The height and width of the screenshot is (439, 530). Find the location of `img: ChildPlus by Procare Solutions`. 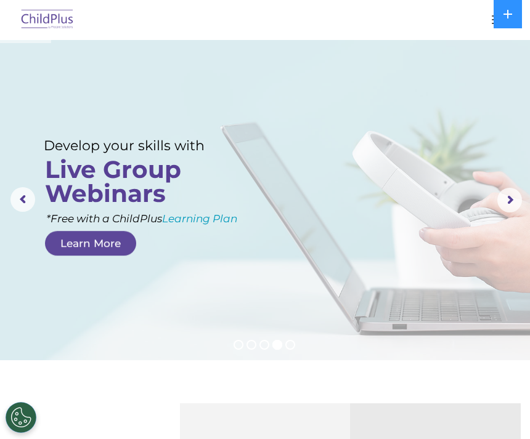

img: ChildPlus by Procare Solutions is located at coordinates (47, 20).